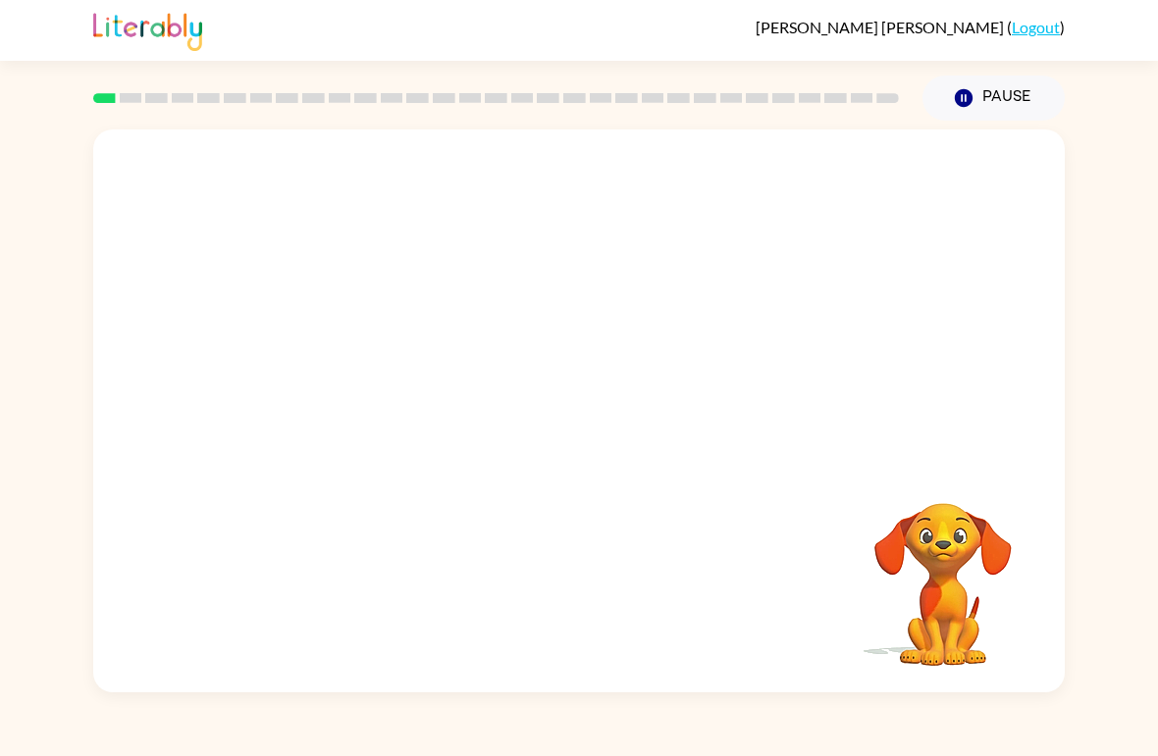  What do you see at coordinates (147, 29) in the screenshot?
I see `img: Literably` at bounding box center [147, 29].